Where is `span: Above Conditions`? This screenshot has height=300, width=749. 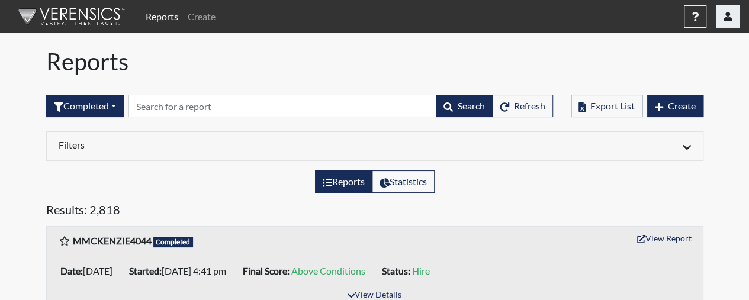
span: Above Conditions is located at coordinates (328, 271).